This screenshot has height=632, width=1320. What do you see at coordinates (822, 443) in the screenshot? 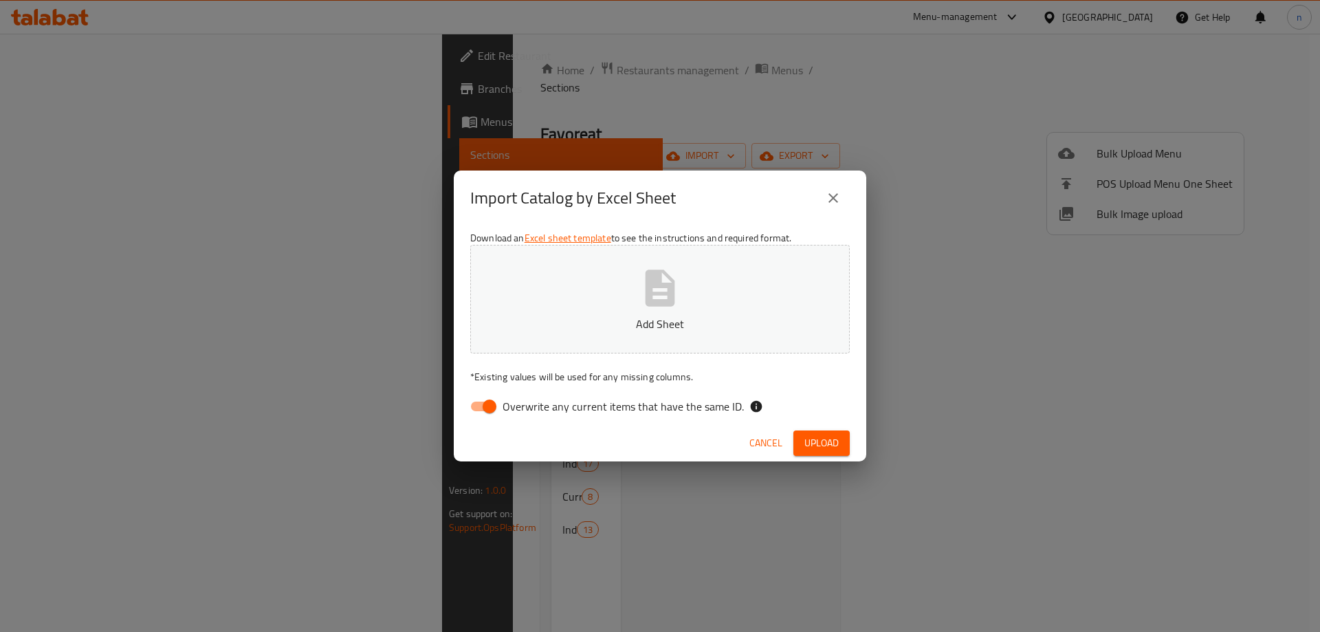
I see `button: Upload` at bounding box center [822, 443].